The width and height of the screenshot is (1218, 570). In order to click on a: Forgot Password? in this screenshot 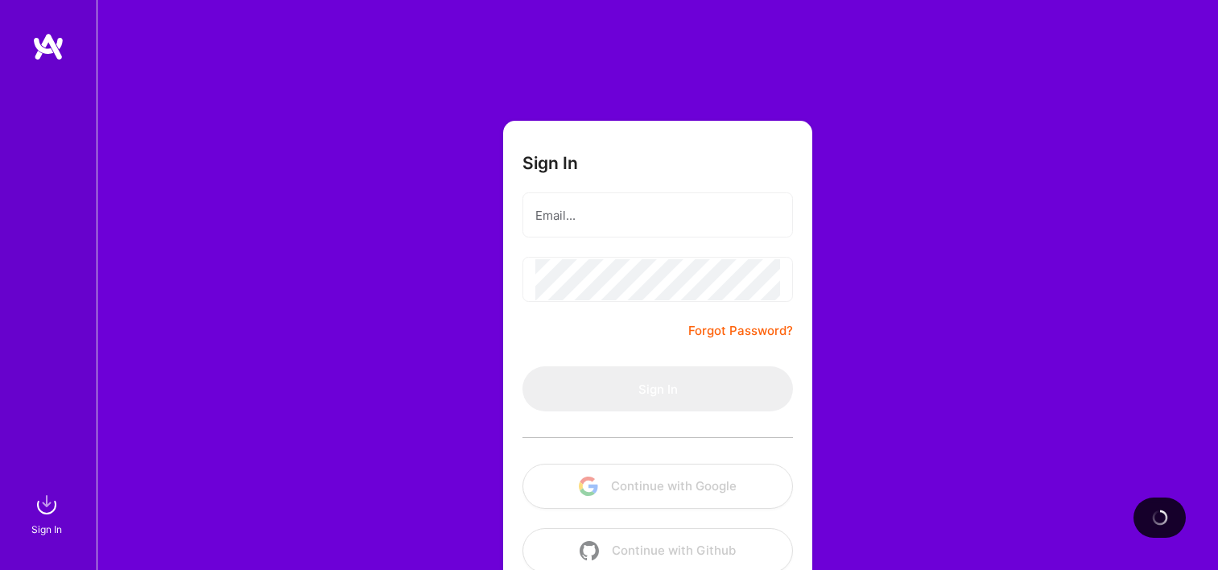, I will do `click(741, 331)`.